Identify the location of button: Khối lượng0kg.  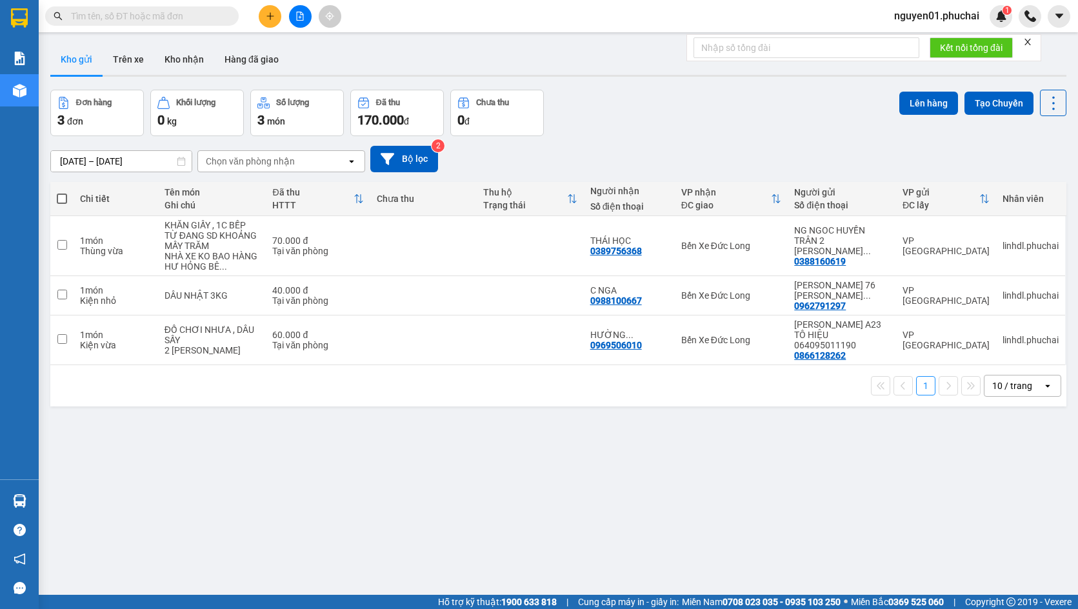
(197, 113).